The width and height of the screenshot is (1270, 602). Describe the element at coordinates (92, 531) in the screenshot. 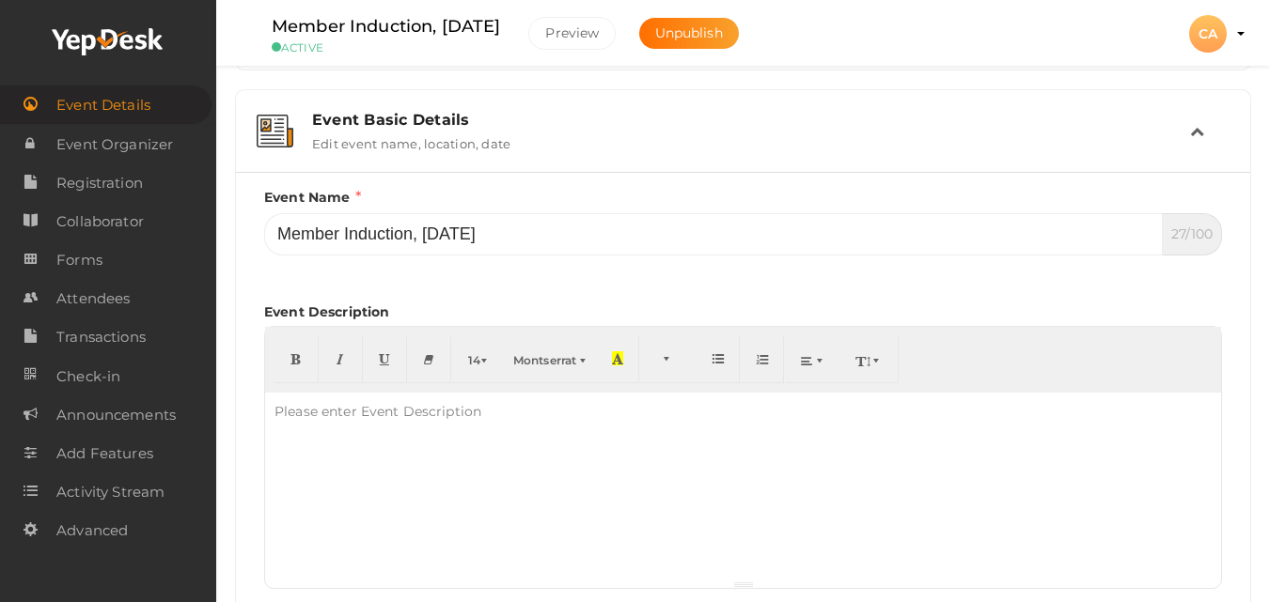

I see `span: Advanced` at that location.